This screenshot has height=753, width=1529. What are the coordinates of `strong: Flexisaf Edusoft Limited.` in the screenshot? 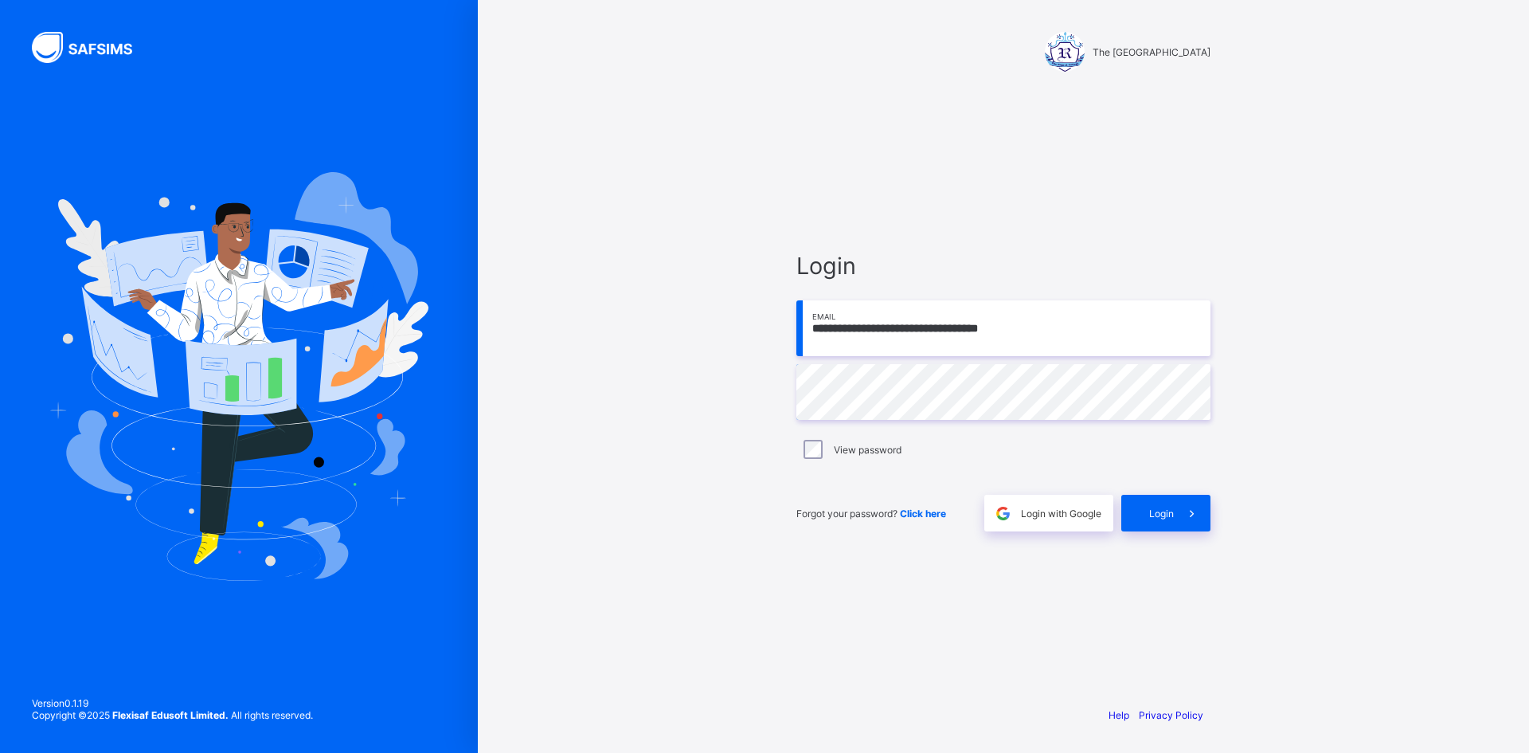 It's located at (170, 715).